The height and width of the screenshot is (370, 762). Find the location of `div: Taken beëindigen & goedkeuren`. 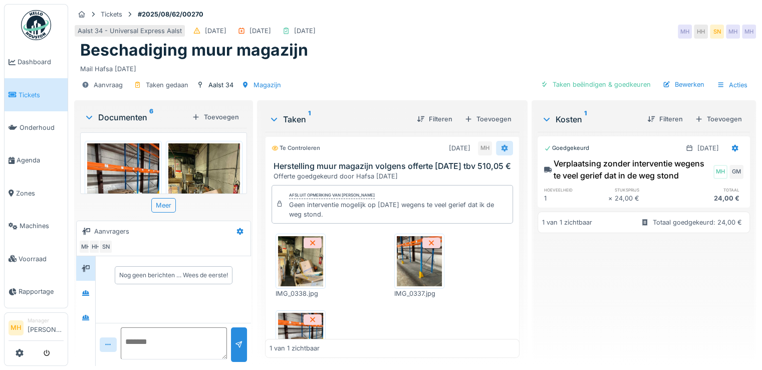

div: Taken beëindigen & goedkeuren is located at coordinates (596, 84).